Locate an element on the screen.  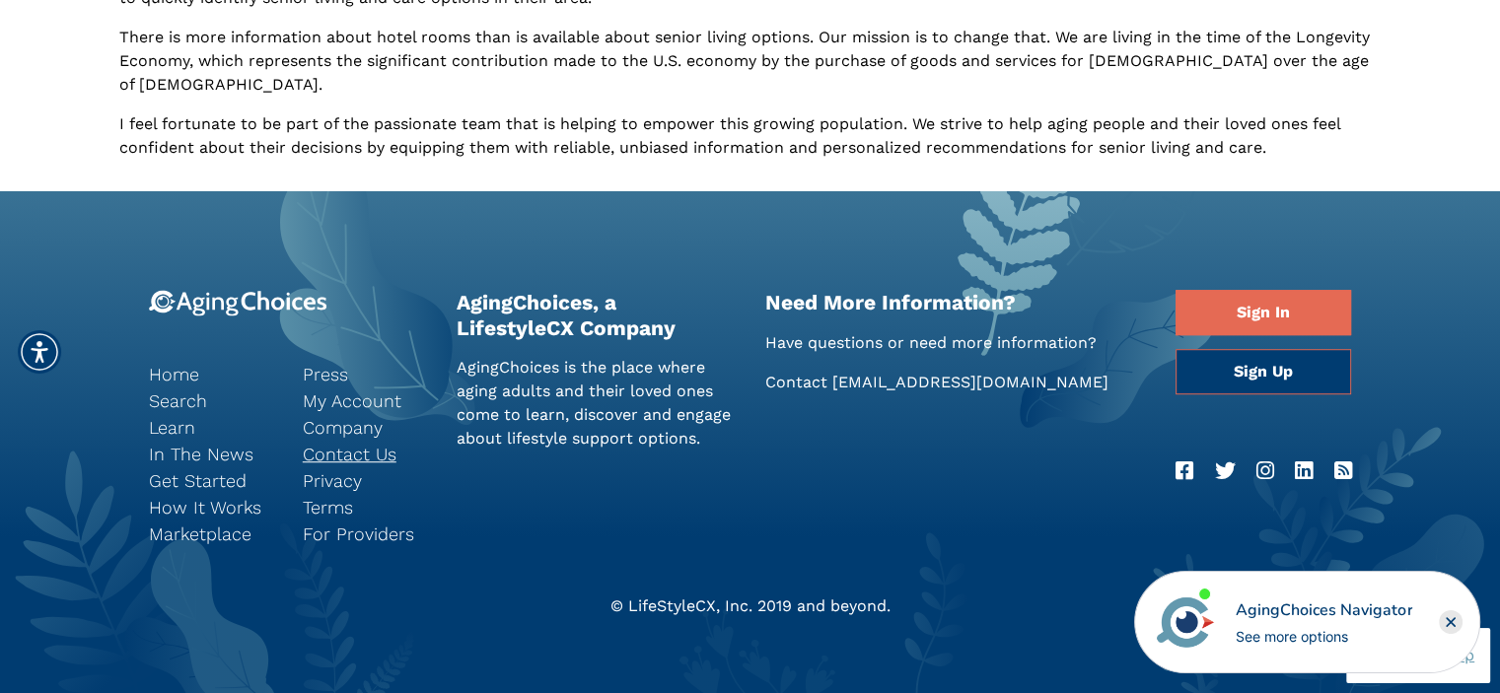
a: Sign Up is located at coordinates (1263, 372).